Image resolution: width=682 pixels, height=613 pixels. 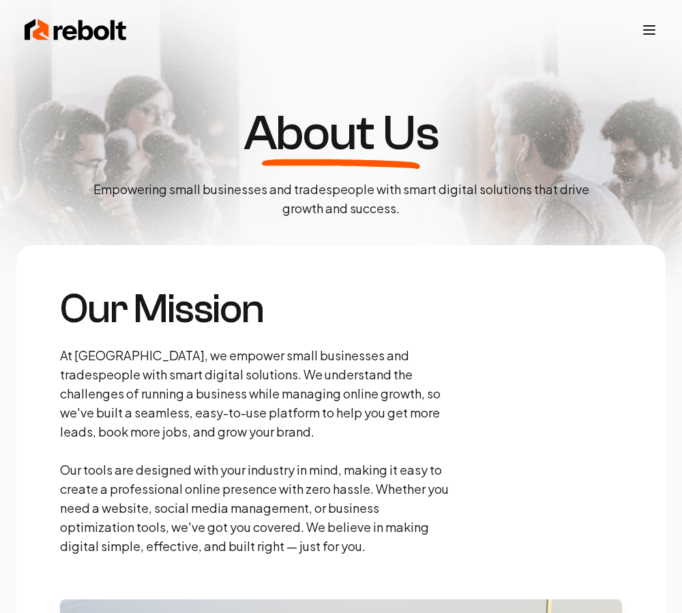 I want to click on h1: About Us, so click(x=341, y=134).